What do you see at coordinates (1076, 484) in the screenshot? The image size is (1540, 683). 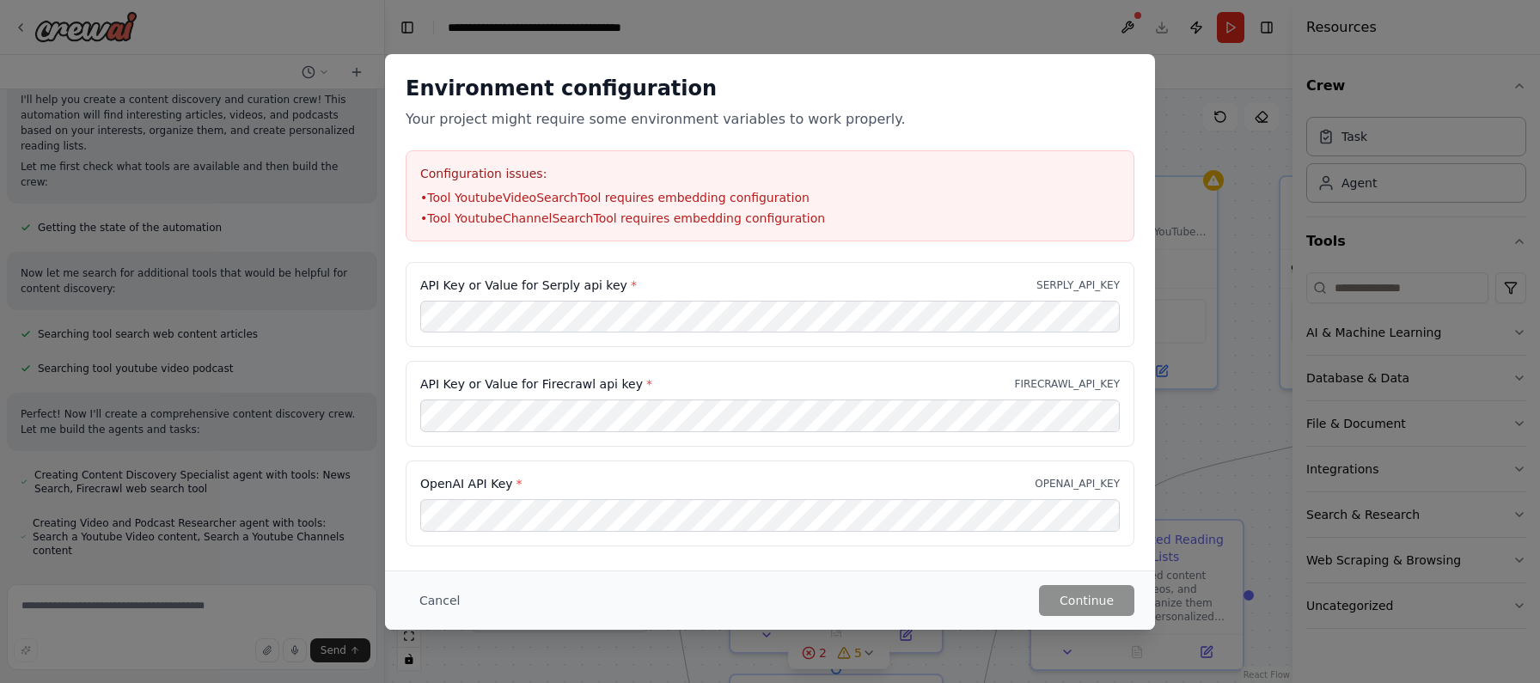 I see `p: OPENAI_API_KEY` at bounding box center [1076, 484].